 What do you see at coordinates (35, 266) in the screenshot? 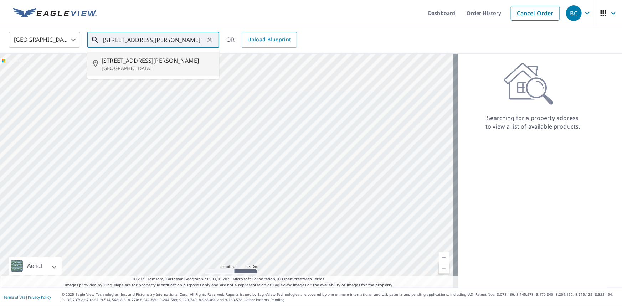
I see `div: Aerial` at bounding box center [35, 266].